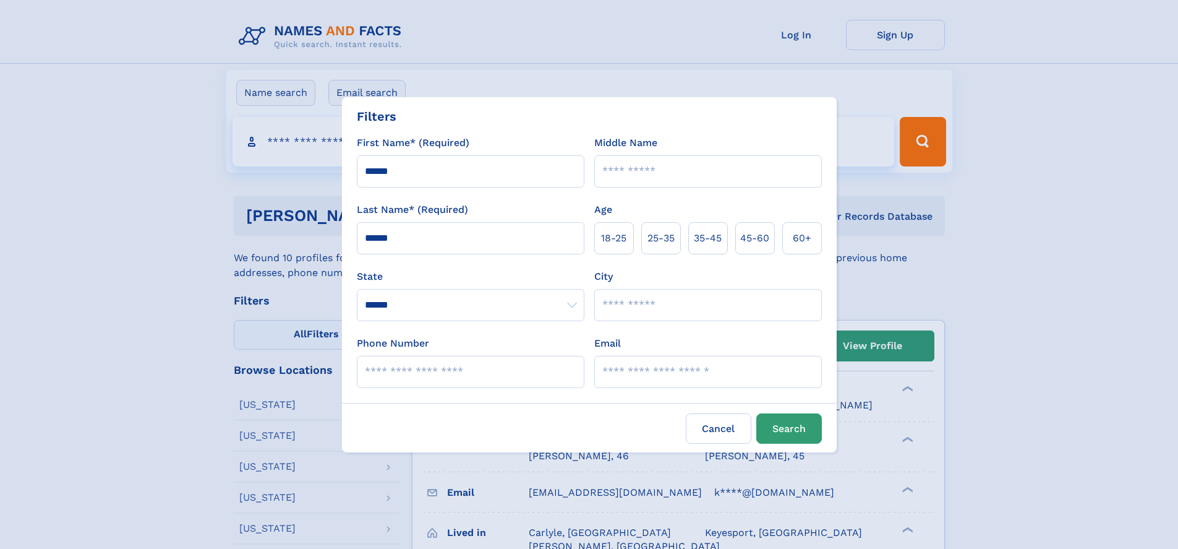 The height and width of the screenshot is (549, 1178). Describe the element at coordinates (626, 143) in the screenshot. I see `label: Middle Name` at that location.